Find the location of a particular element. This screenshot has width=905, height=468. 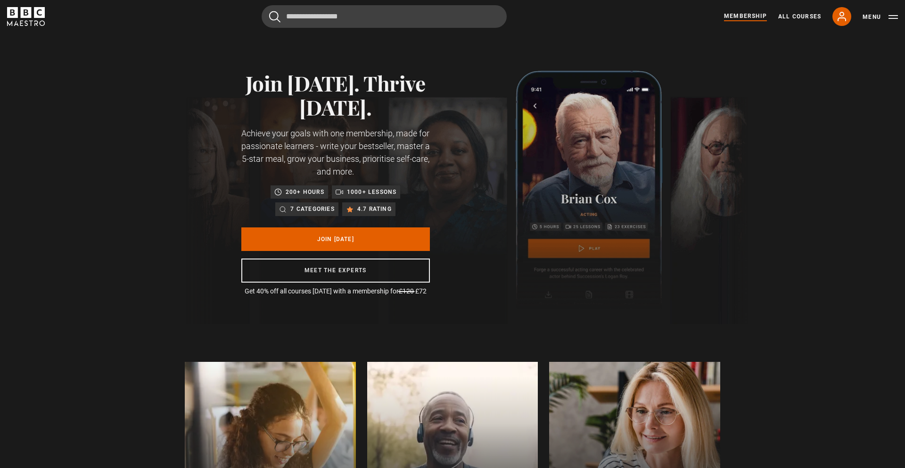

p: 7 categories is located at coordinates (312, 209).